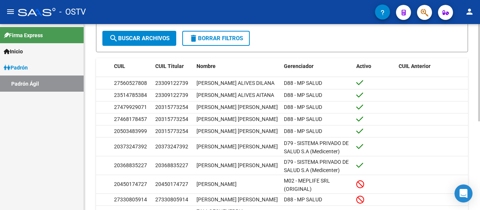  What do you see at coordinates (173, 66) in the screenshot?
I see `datatable-header-cell: CUIL Titular` at bounding box center [173, 66].